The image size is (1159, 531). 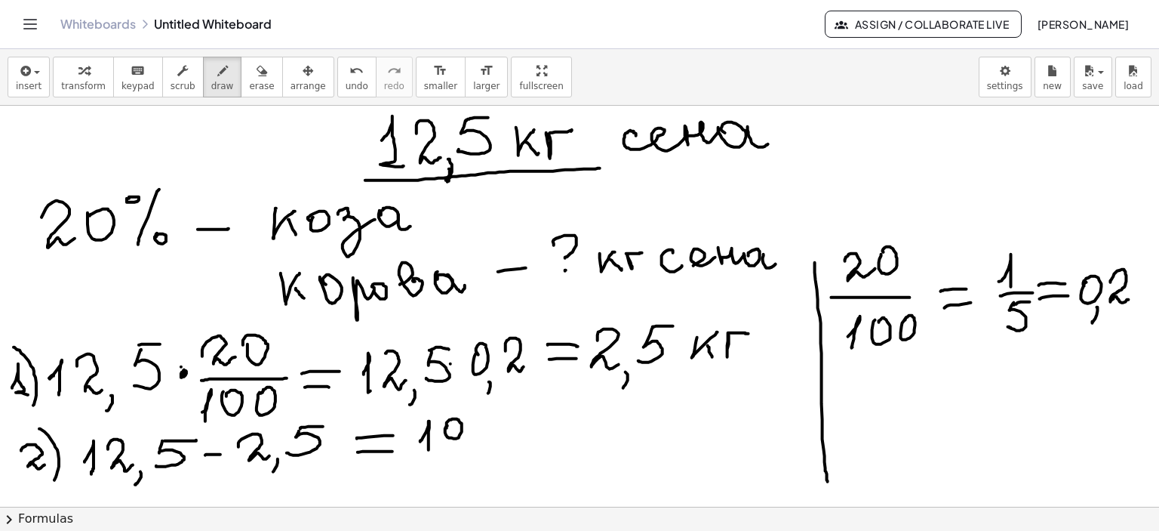 I want to click on span: arrange, so click(x=308, y=86).